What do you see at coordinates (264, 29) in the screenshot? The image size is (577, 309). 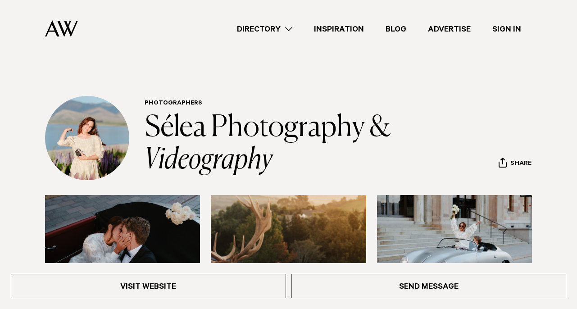 I see `a: Directory` at bounding box center [264, 29].